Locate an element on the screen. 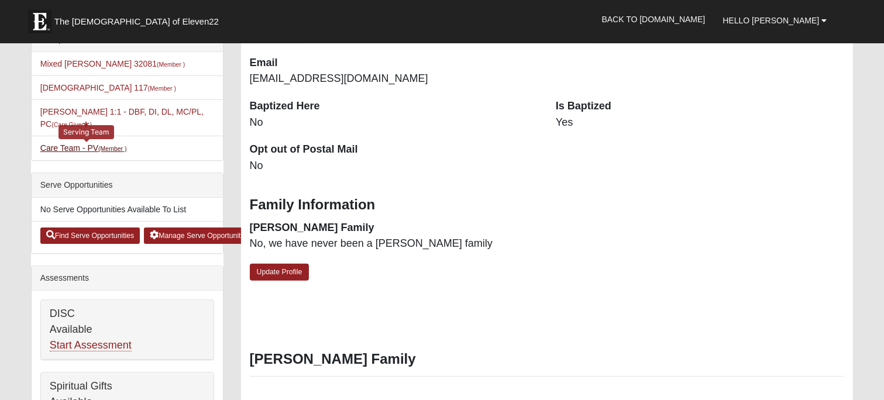 The image size is (884, 400). dt: Email is located at coordinates (394, 63).